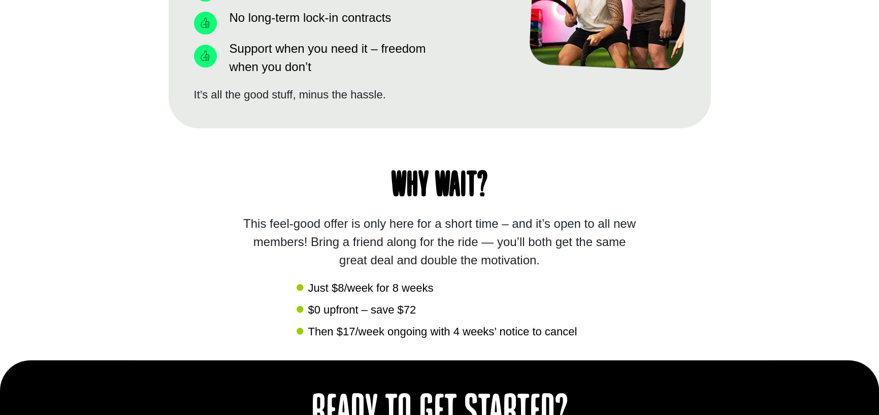  I want to click on span: Support when you need it – freedom when you don’t, so click(328, 58).